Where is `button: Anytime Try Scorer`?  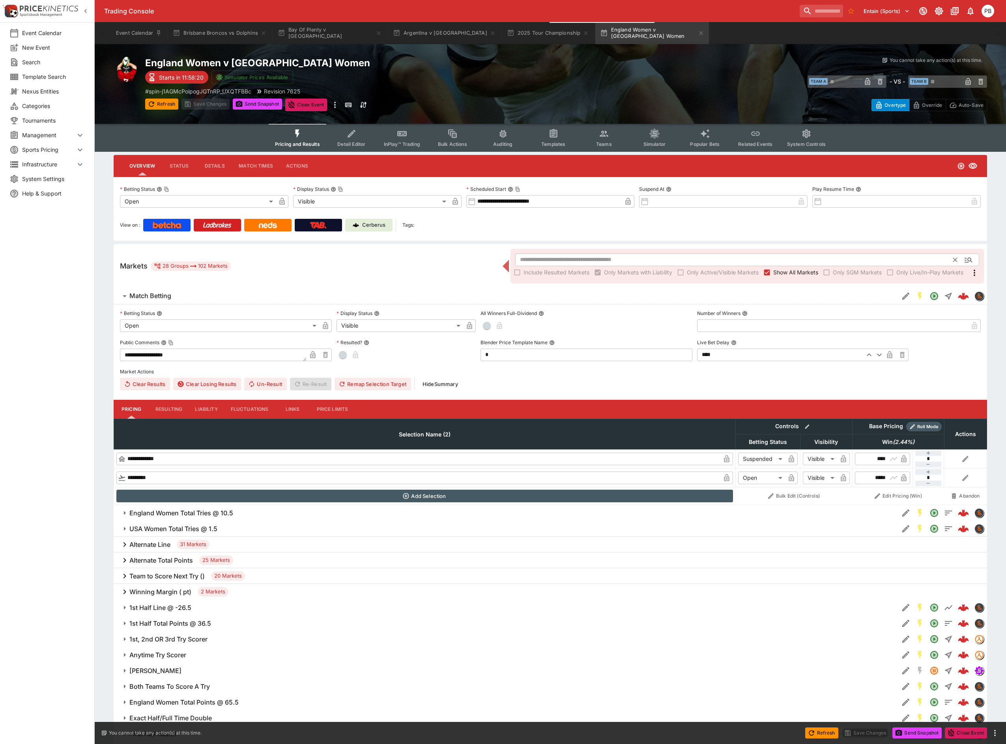 button: Anytime Try Scorer is located at coordinates (506, 655).